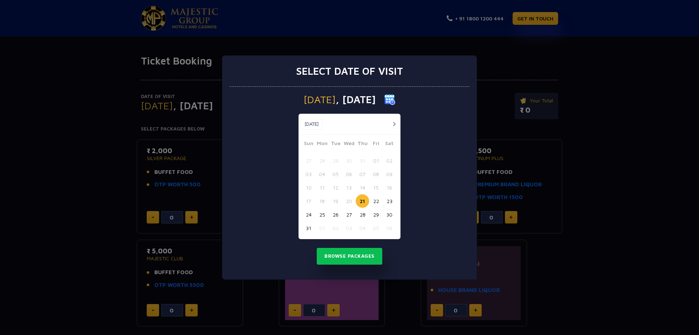 This screenshot has height=335, width=699. I want to click on button: 14, so click(362, 187).